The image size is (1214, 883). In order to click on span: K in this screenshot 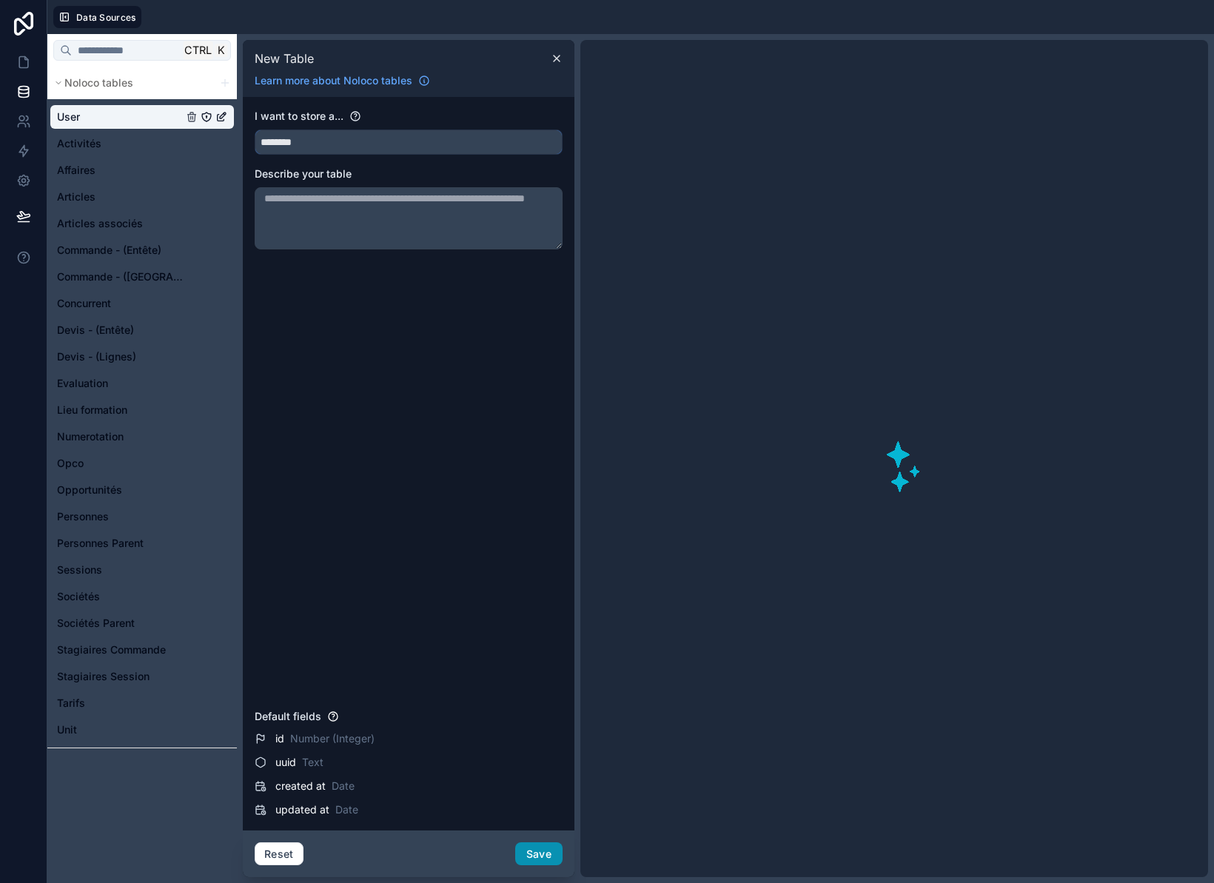, I will do `click(221, 50)`.